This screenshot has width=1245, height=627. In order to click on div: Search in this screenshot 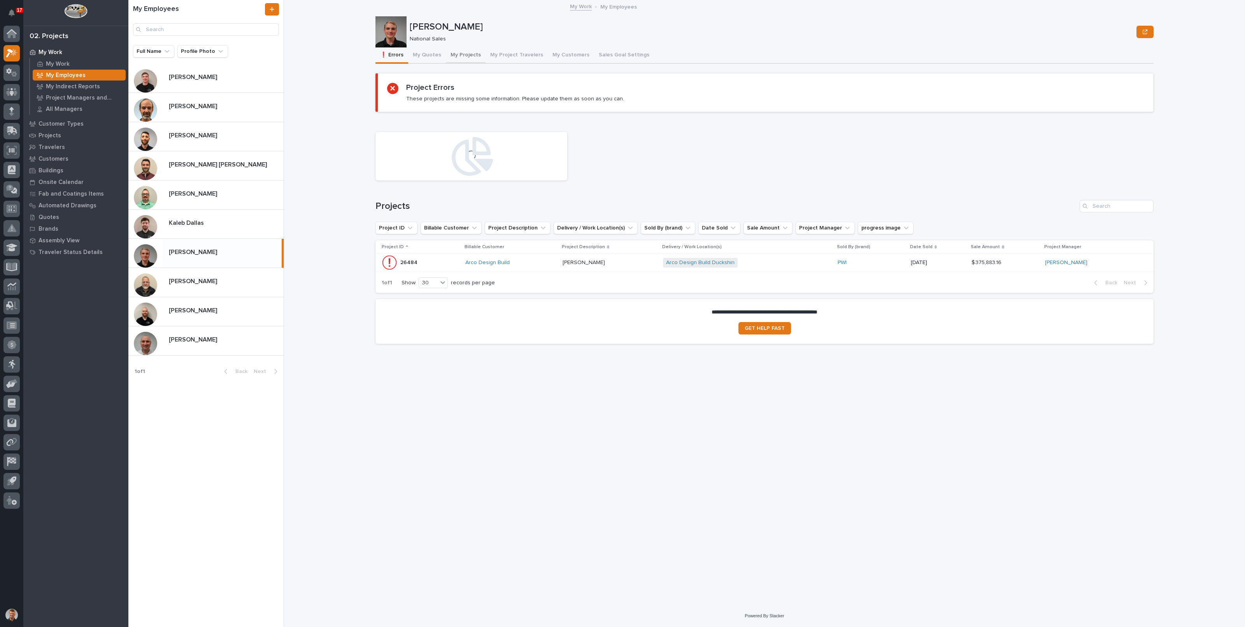, I will do `click(206, 30)`.